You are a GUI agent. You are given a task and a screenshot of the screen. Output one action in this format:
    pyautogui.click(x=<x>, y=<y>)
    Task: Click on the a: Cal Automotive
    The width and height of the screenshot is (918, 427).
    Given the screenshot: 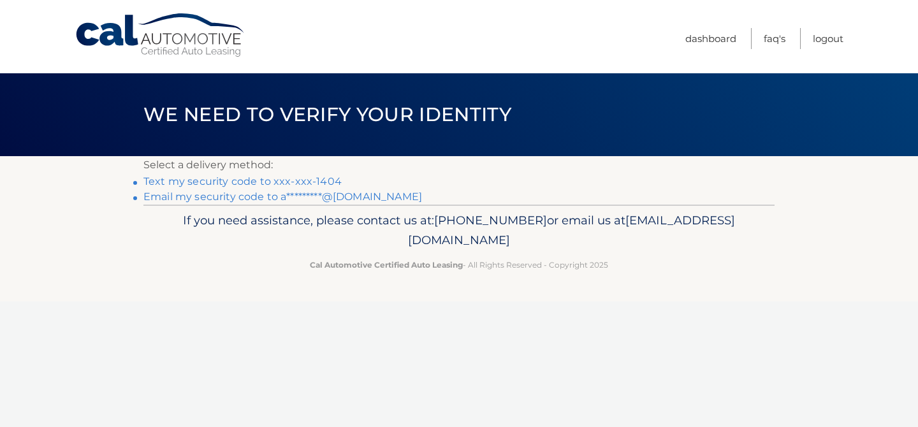 What is the action you would take?
    pyautogui.click(x=161, y=35)
    